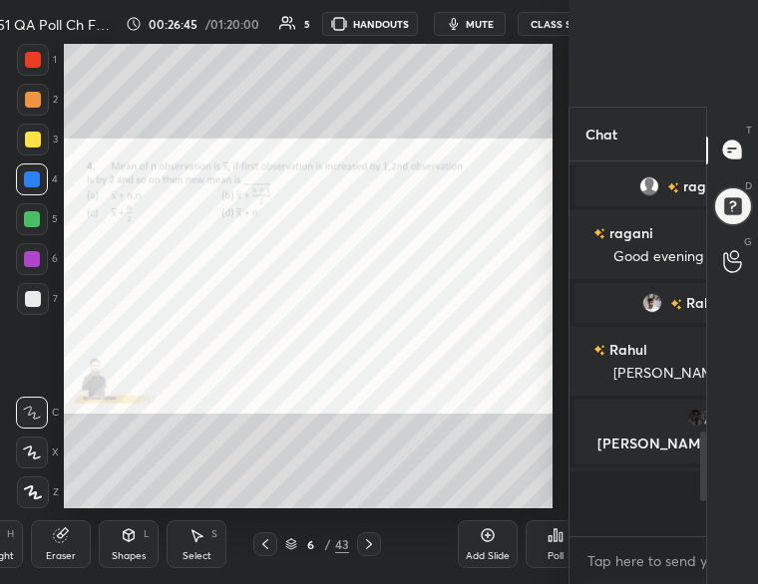 The image size is (758, 584). I want to click on div: Shapes, so click(129, 556).